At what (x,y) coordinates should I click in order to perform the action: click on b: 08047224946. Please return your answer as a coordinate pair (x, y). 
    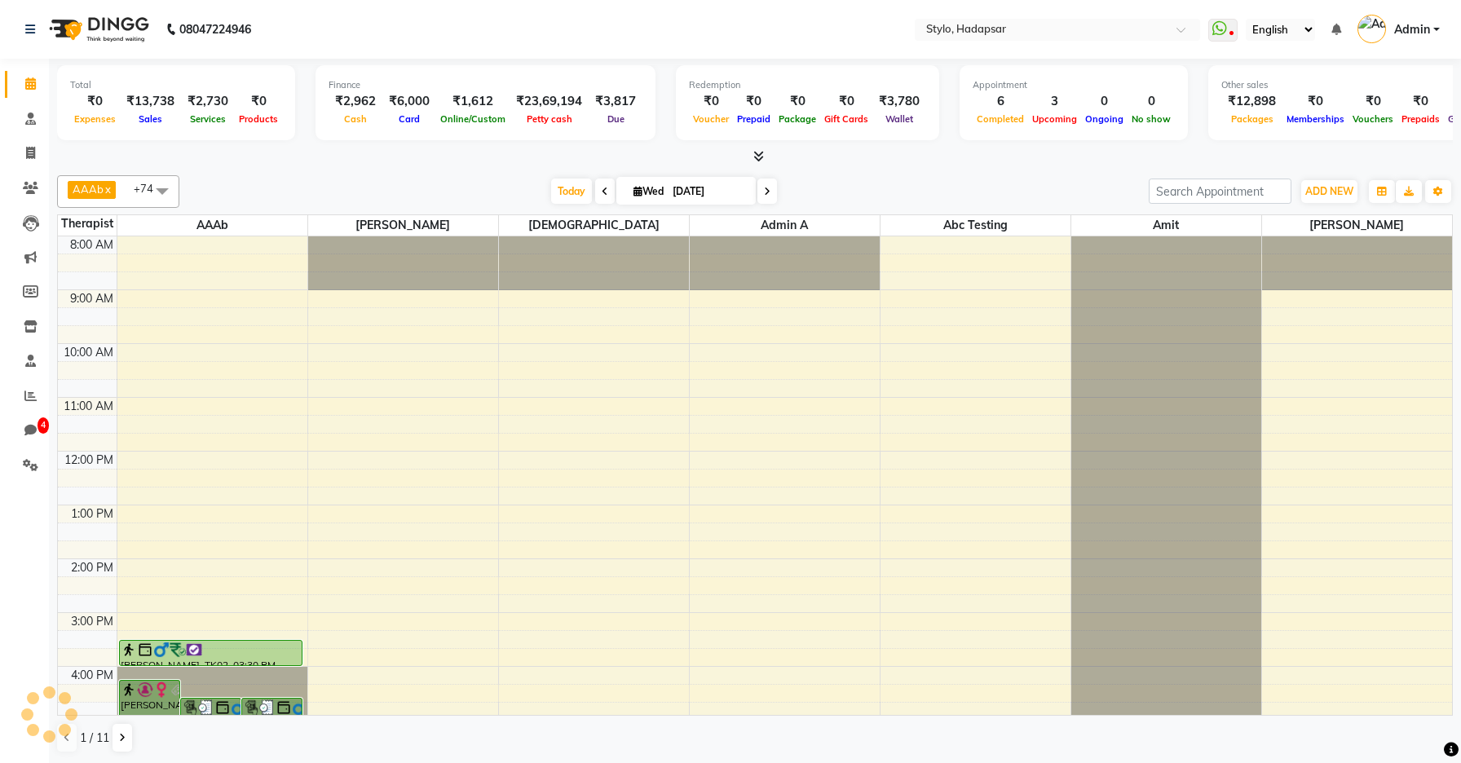
    Looking at the image, I should click on (215, 29).